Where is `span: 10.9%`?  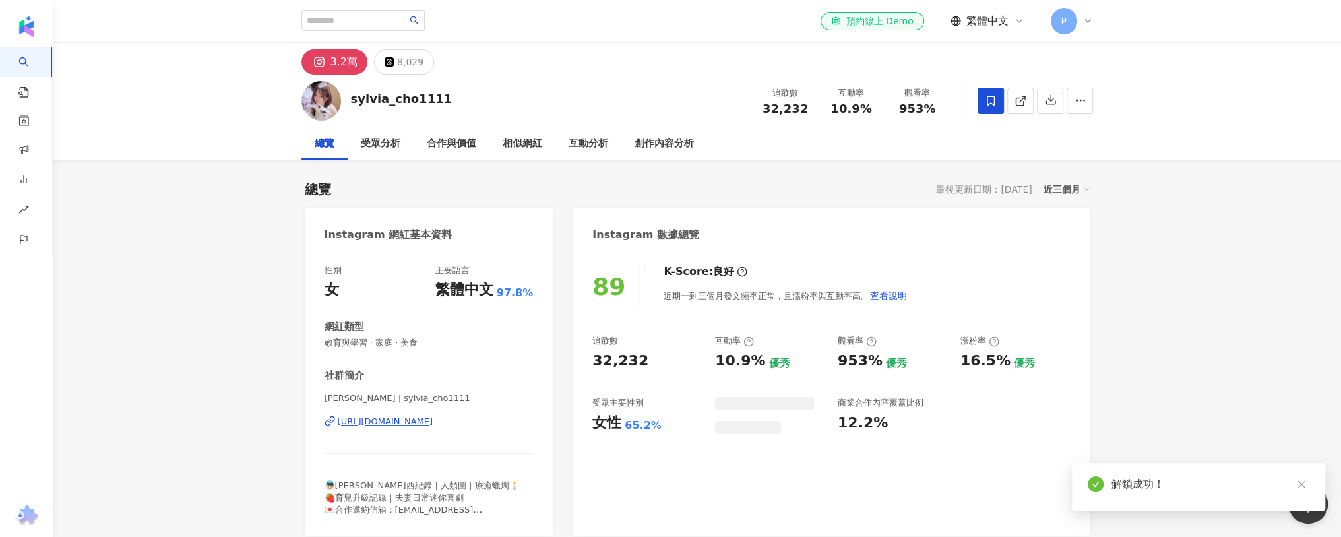 span: 10.9% is located at coordinates (851, 109).